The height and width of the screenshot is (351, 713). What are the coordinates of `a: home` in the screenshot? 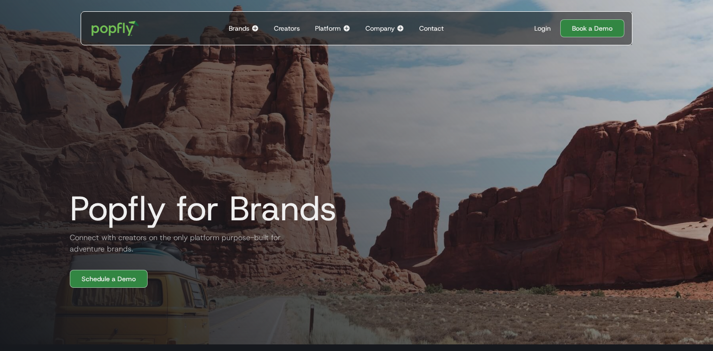 It's located at (115, 28).